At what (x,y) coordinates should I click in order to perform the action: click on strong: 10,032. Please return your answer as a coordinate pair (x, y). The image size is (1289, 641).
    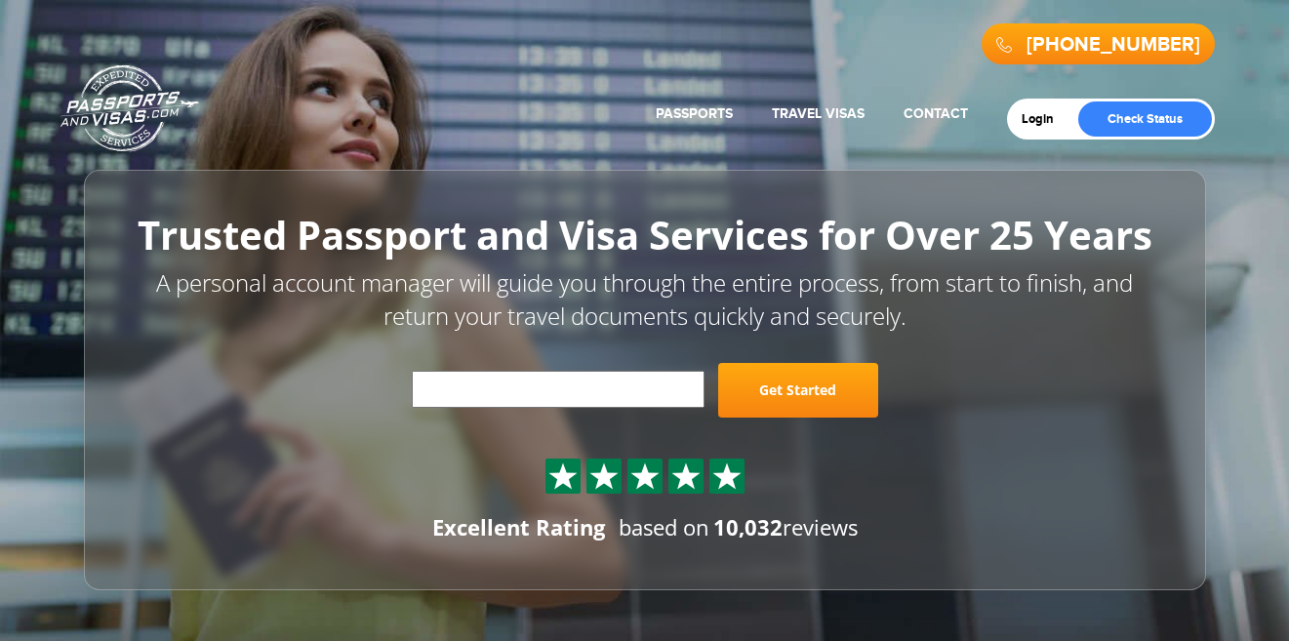
    Looking at the image, I should click on (747, 527).